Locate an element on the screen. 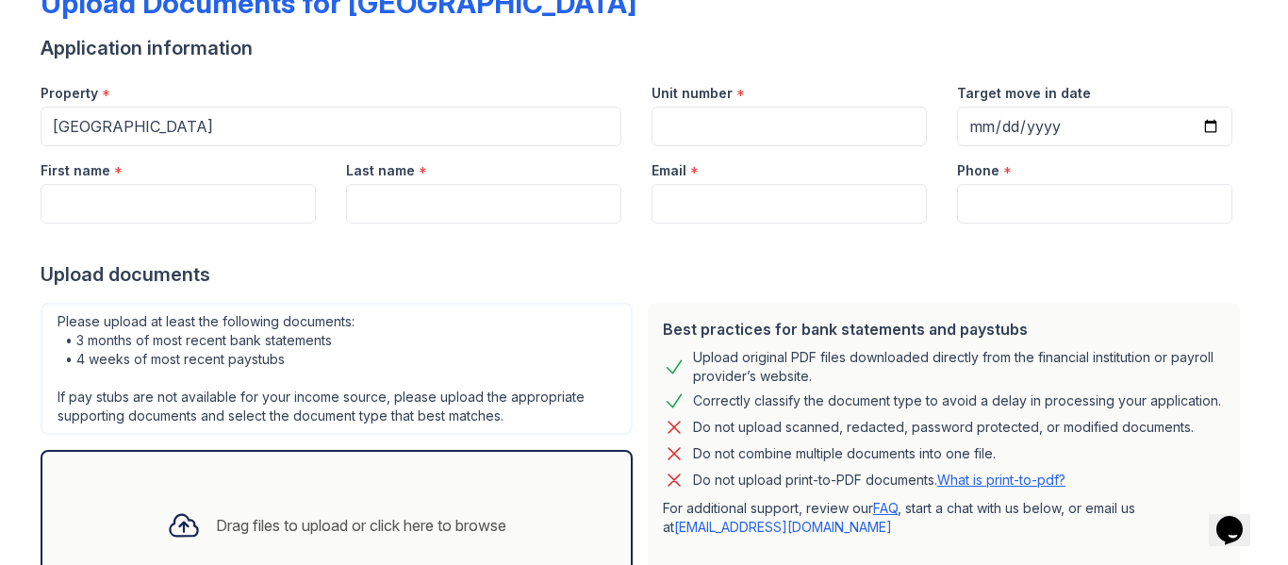 The width and height of the screenshot is (1288, 565). p: Do not upload print-to-PDF documents. is located at coordinates (879, 480).